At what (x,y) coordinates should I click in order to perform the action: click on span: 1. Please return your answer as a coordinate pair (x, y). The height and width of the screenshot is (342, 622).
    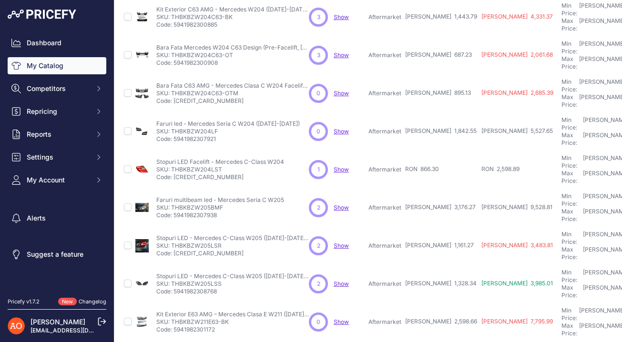
    Looking at the image, I should click on (318, 170).